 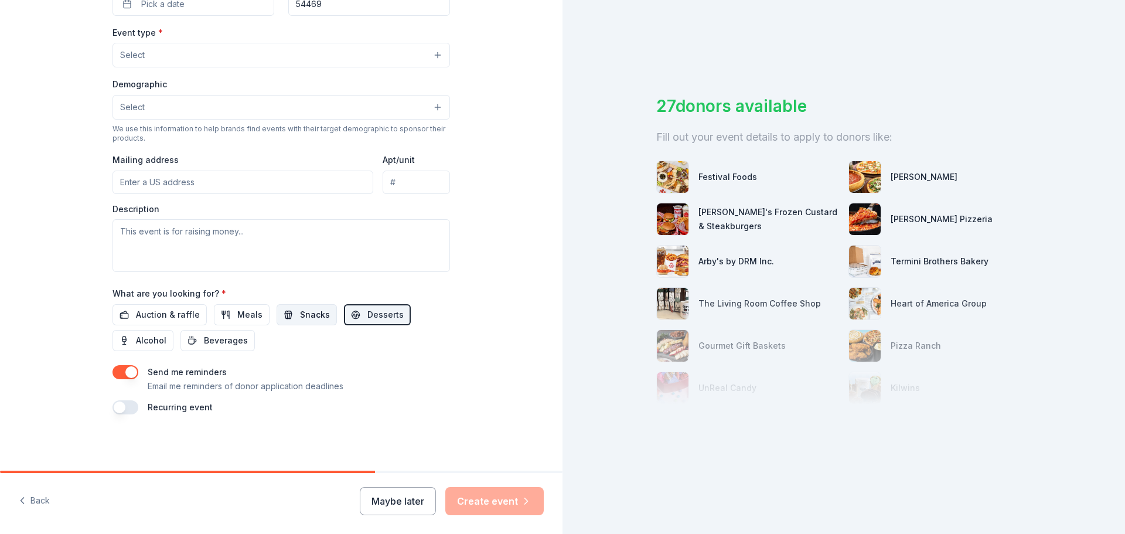 I want to click on input: Enter a US address, so click(x=243, y=182).